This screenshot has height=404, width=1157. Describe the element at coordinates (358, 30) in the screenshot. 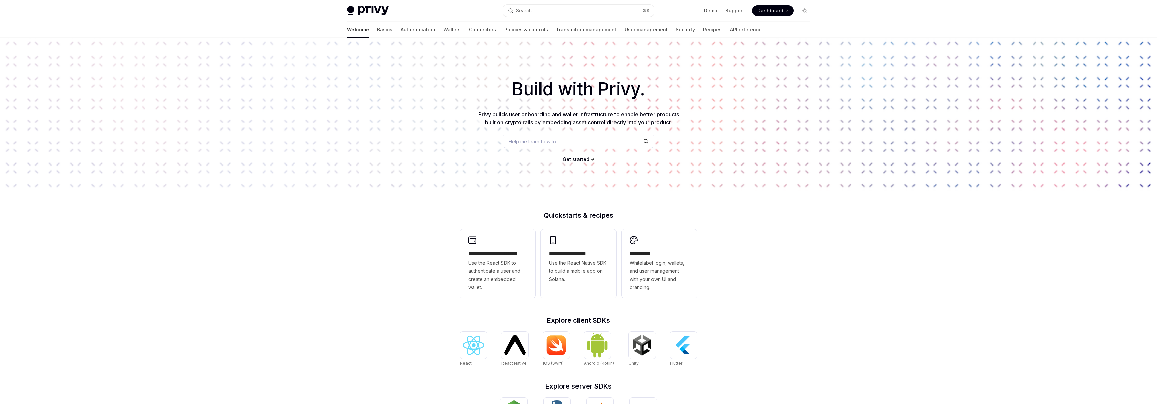

I see `a: Welcome` at that location.